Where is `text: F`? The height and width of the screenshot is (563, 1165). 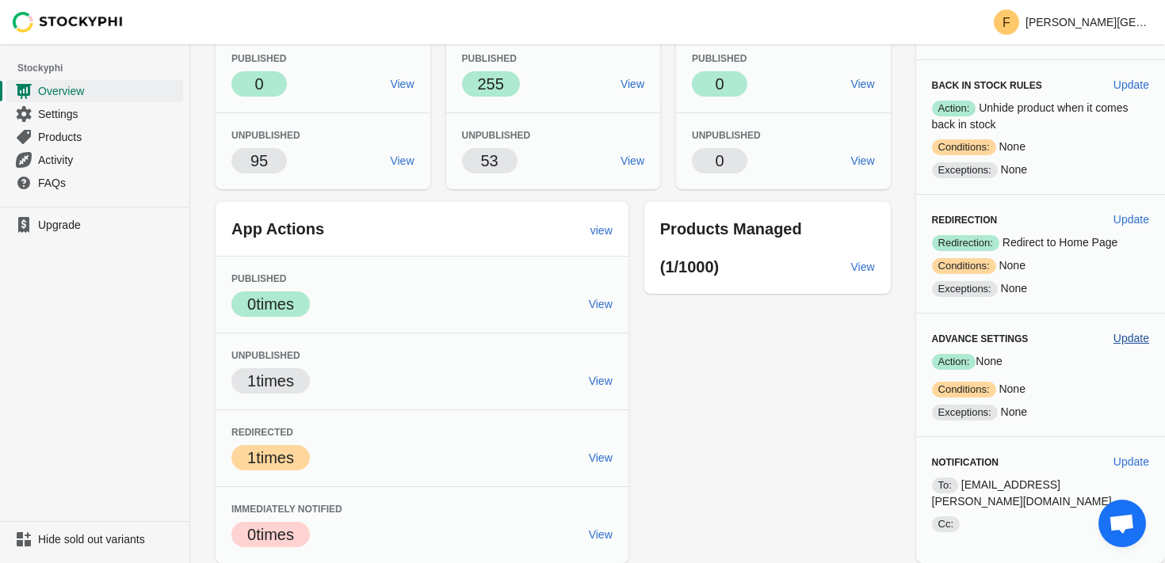
text: F is located at coordinates (1006, 22).